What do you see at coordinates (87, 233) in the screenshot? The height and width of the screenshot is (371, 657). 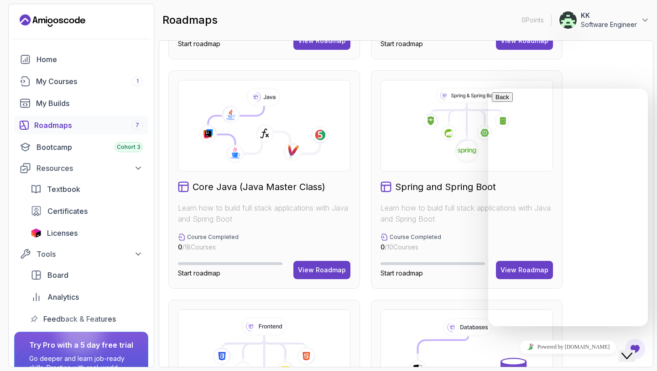 I see `a: licenses` at bounding box center [87, 233].